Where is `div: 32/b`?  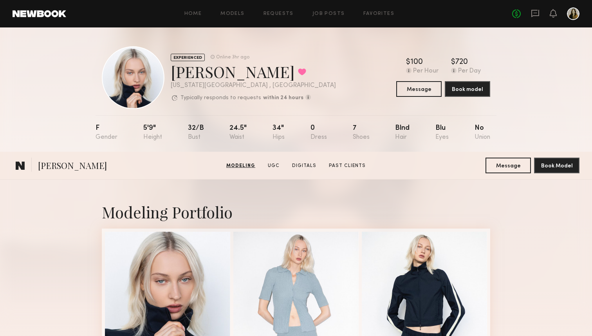
div: 32/b is located at coordinates (196, 132).